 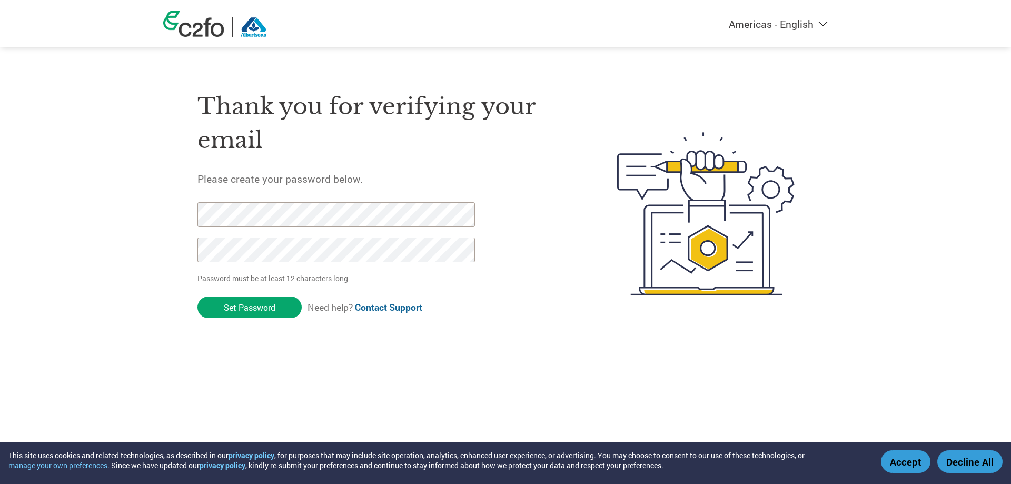 I want to click on h5: Please create your password below., so click(x=382, y=179).